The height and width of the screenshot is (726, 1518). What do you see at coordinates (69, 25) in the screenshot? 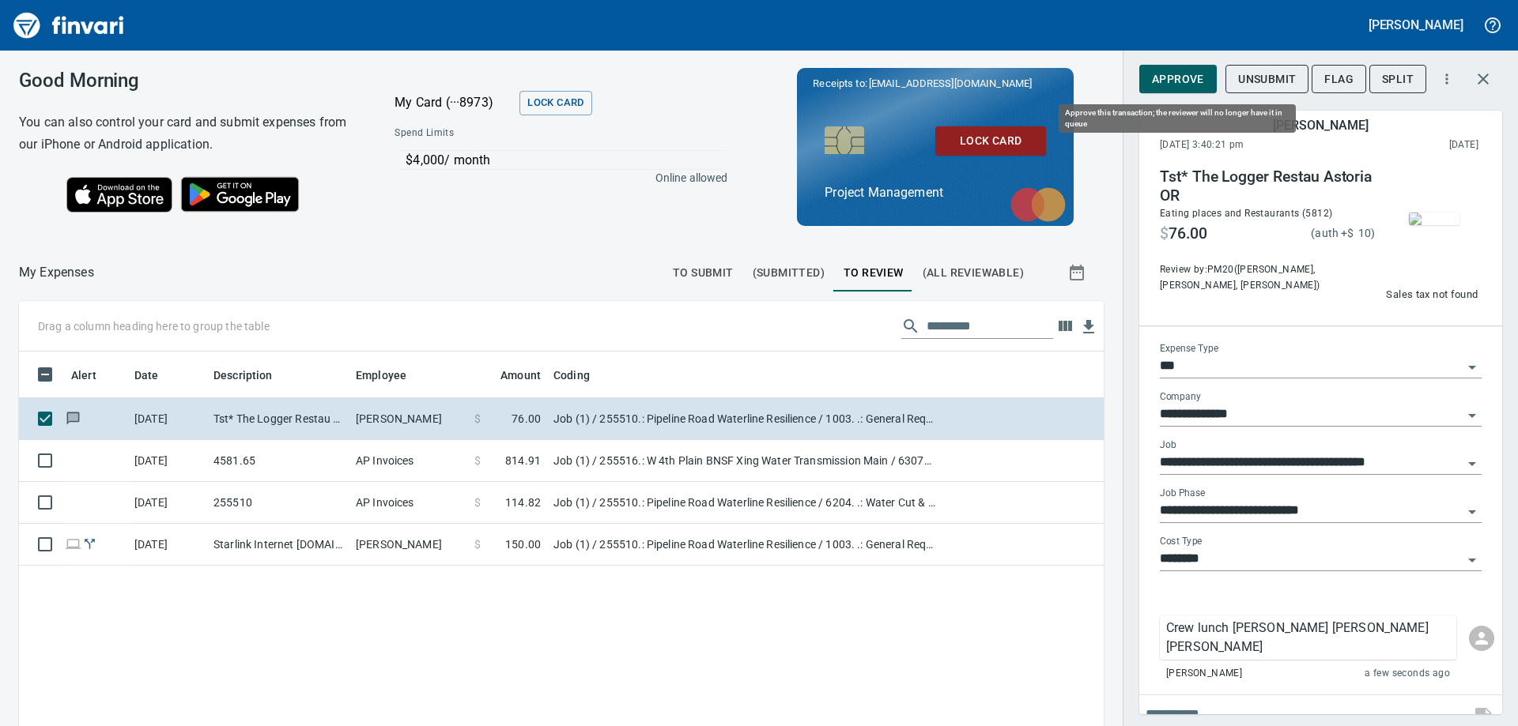
I see `a: Finvari` at bounding box center [69, 25].